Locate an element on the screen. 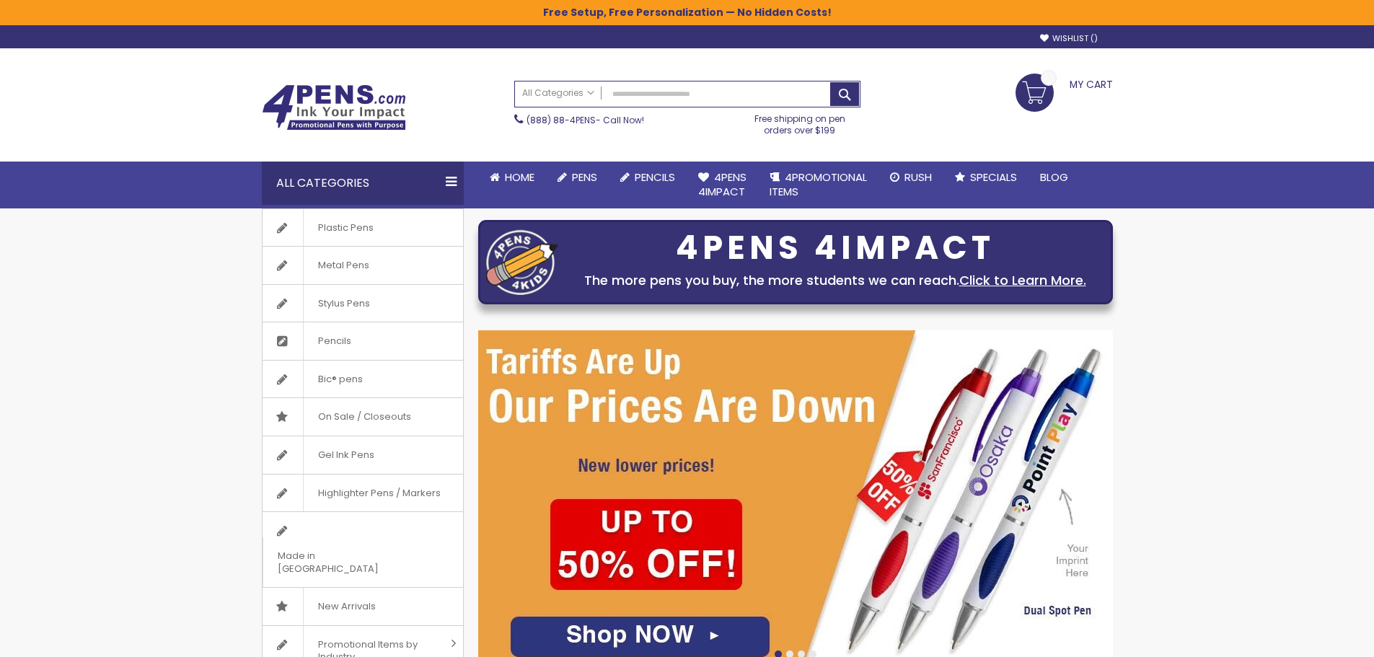 This screenshot has height=657, width=1374. a: Home is located at coordinates (512, 177).